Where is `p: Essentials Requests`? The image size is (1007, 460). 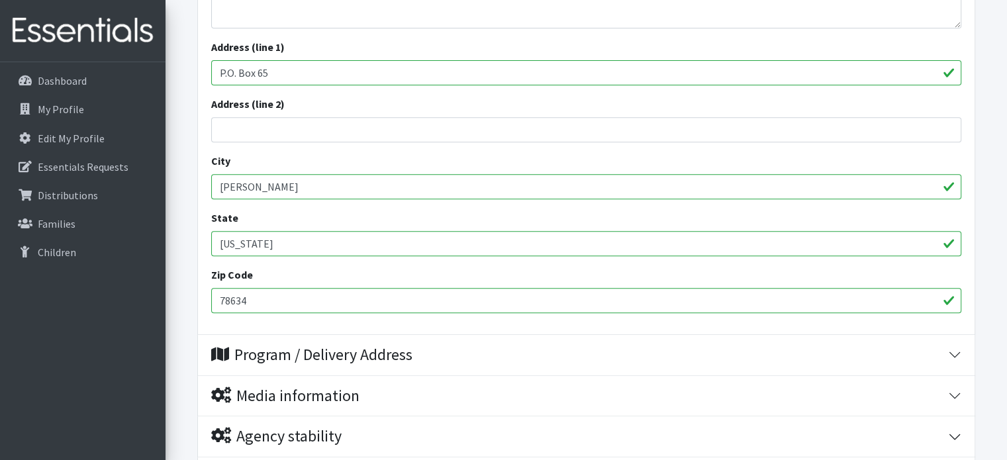
p: Essentials Requests is located at coordinates (83, 167).